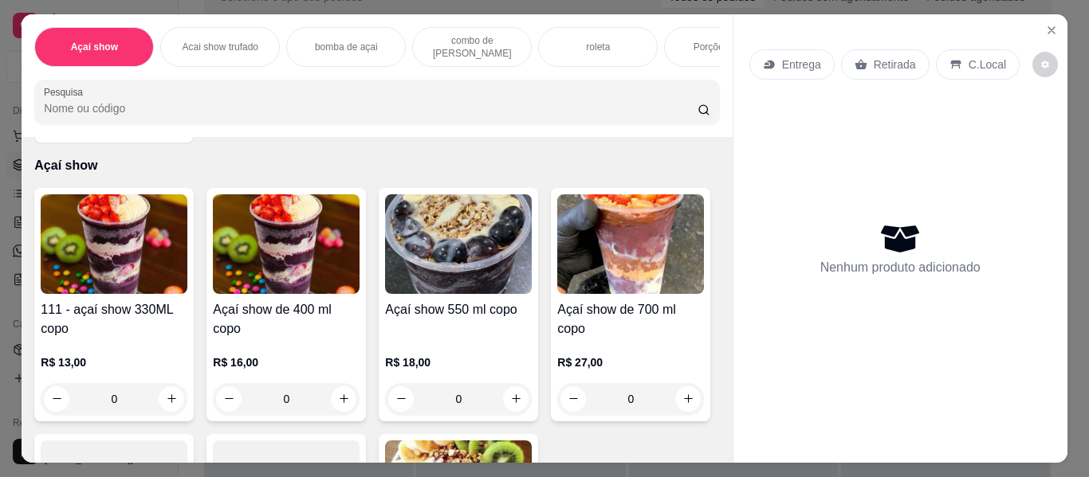 This screenshot has height=477, width=1089. Describe the element at coordinates (114, 363) in the screenshot. I see `p: R$ 13,00` at that location.